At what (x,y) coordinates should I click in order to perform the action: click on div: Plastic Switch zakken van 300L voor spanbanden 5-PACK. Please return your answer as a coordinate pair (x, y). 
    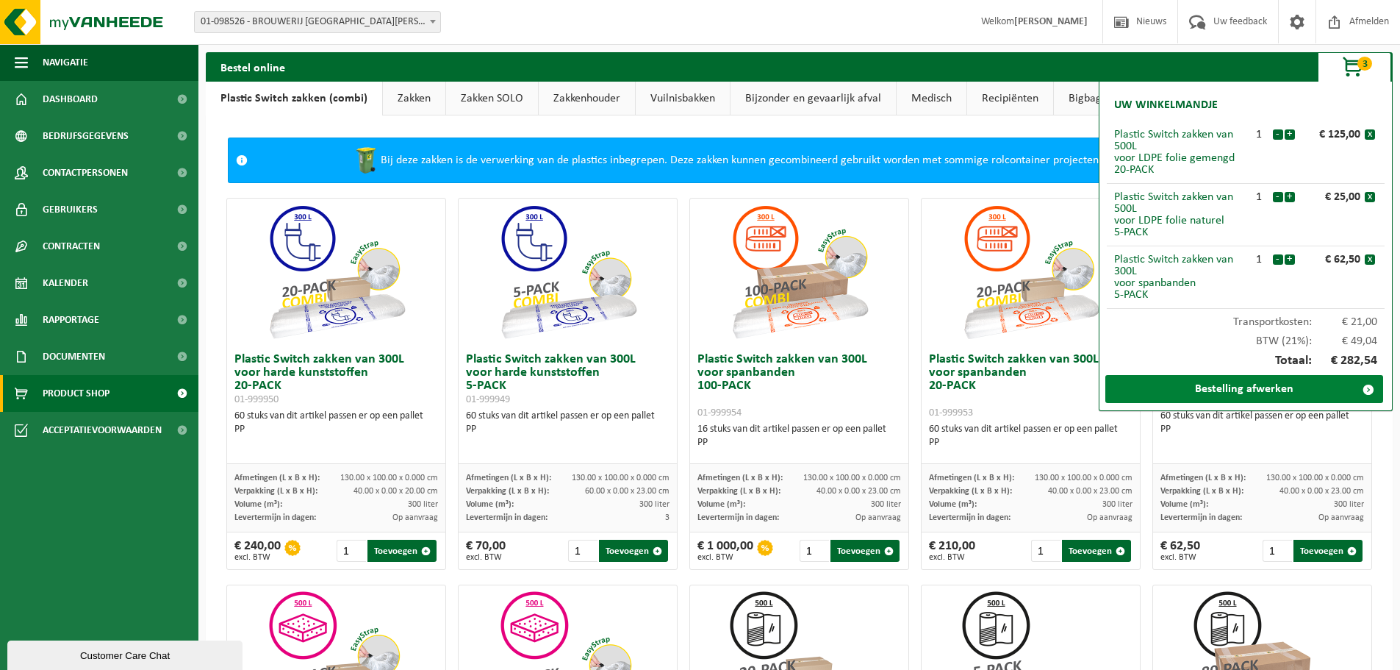
    Looking at the image, I should click on (1180, 277).